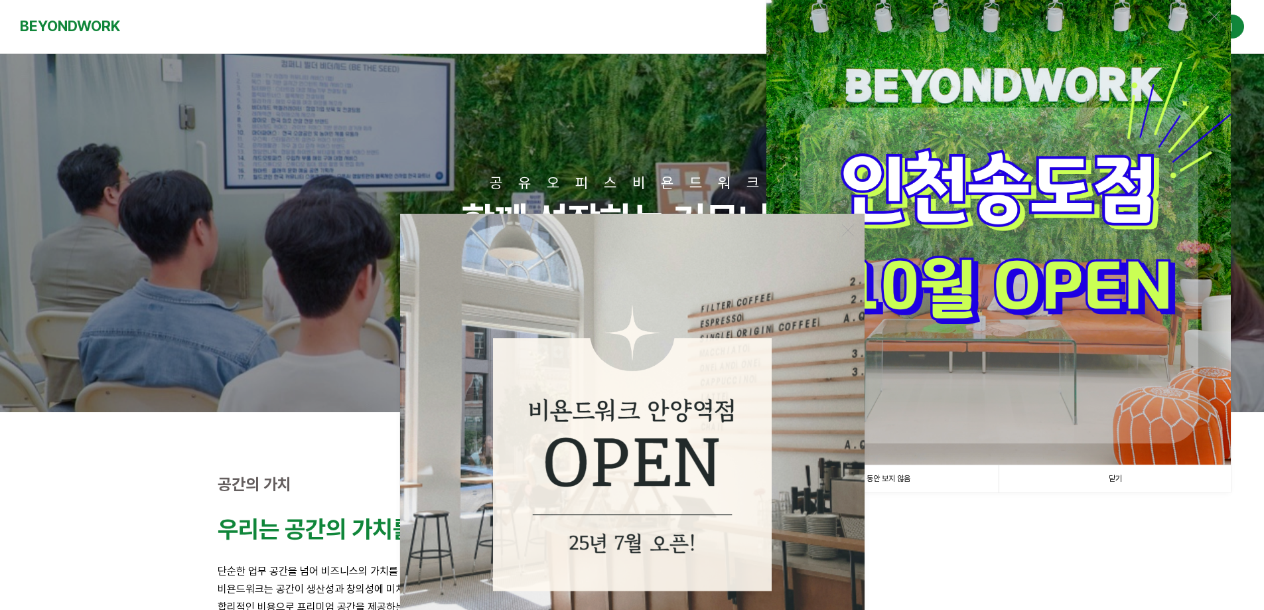 Image resolution: width=1264 pixels, height=610 pixels. Describe the element at coordinates (70, 26) in the screenshot. I see `a: BEYONDWORK` at that location.